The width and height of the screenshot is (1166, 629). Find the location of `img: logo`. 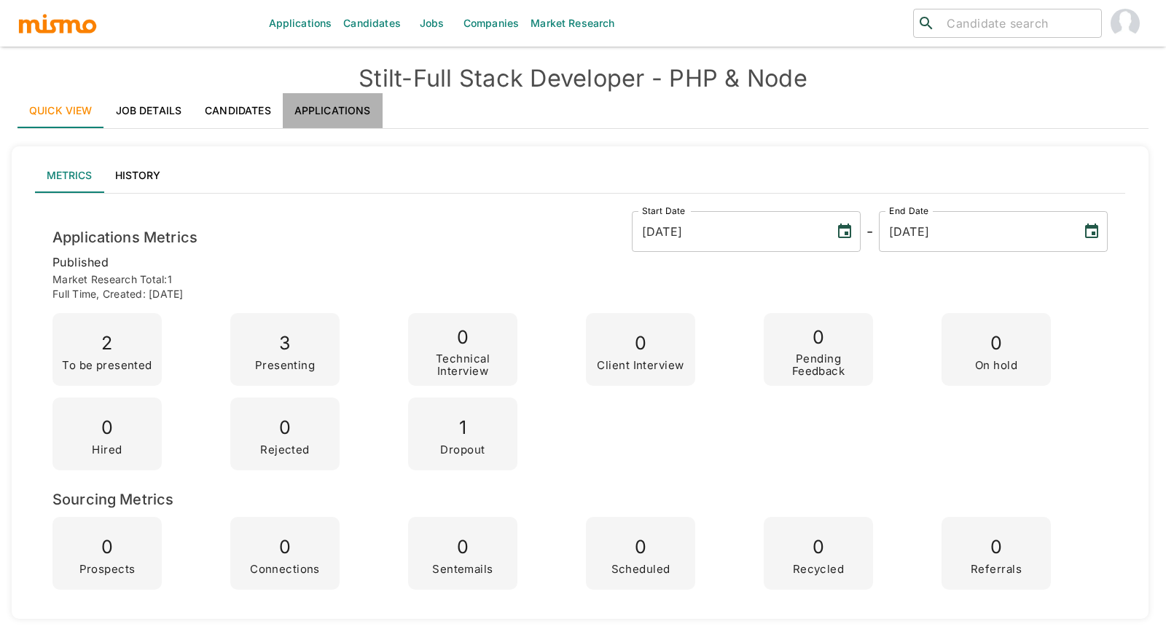

img: logo is located at coordinates (58, 23).